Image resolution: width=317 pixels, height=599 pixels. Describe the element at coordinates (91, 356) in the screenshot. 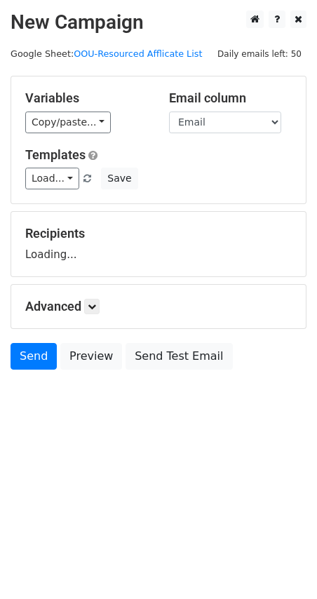

I see `a: Preview` at that location.